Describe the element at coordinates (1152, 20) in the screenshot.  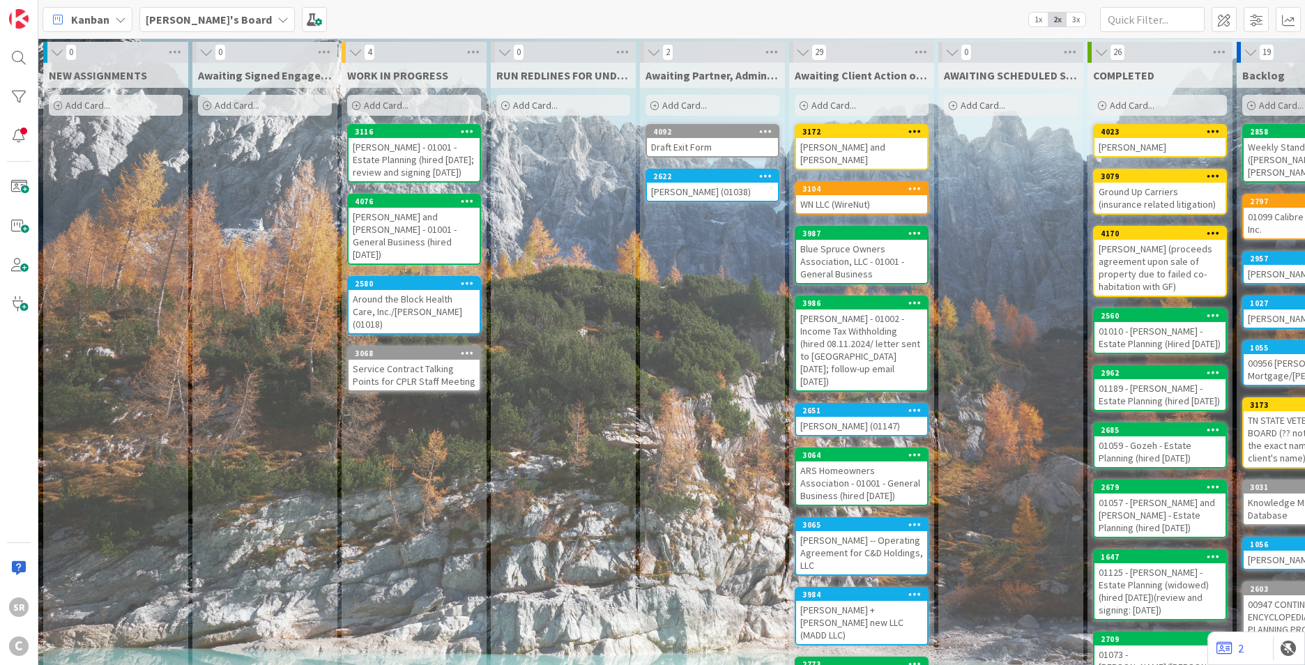
I see `input: Quick Filter...` at that location.